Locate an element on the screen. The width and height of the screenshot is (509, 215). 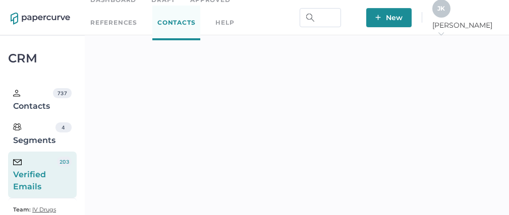
div: Contacts is located at coordinates (33, 100).